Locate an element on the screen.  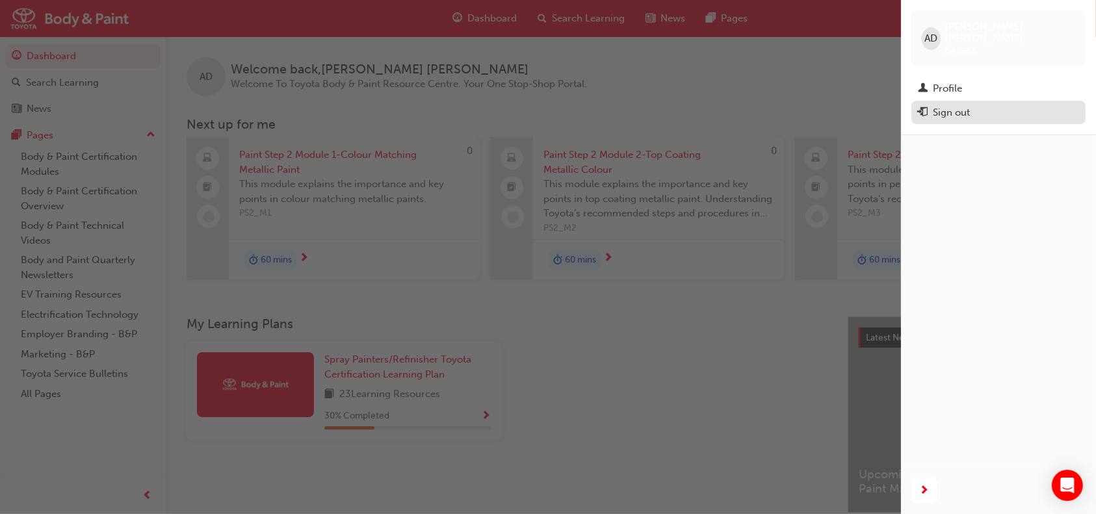
a: Profile is located at coordinates (999, 88).